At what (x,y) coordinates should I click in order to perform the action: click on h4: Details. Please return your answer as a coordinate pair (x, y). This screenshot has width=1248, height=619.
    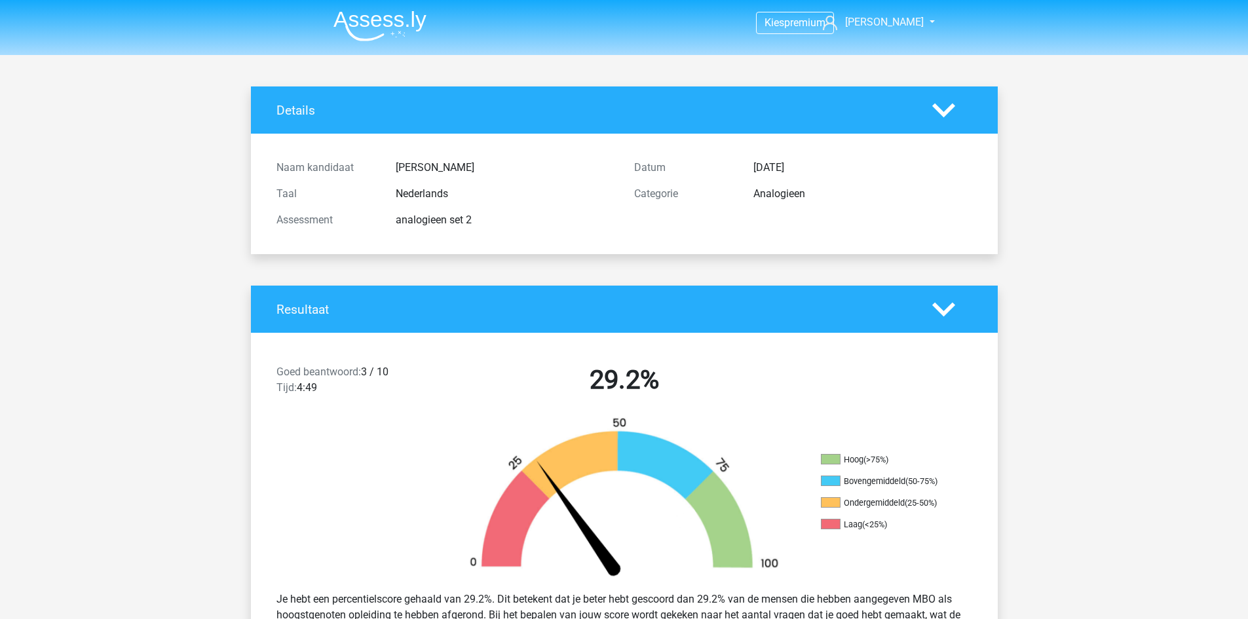
    Looking at the image, I should click on (594, 110).